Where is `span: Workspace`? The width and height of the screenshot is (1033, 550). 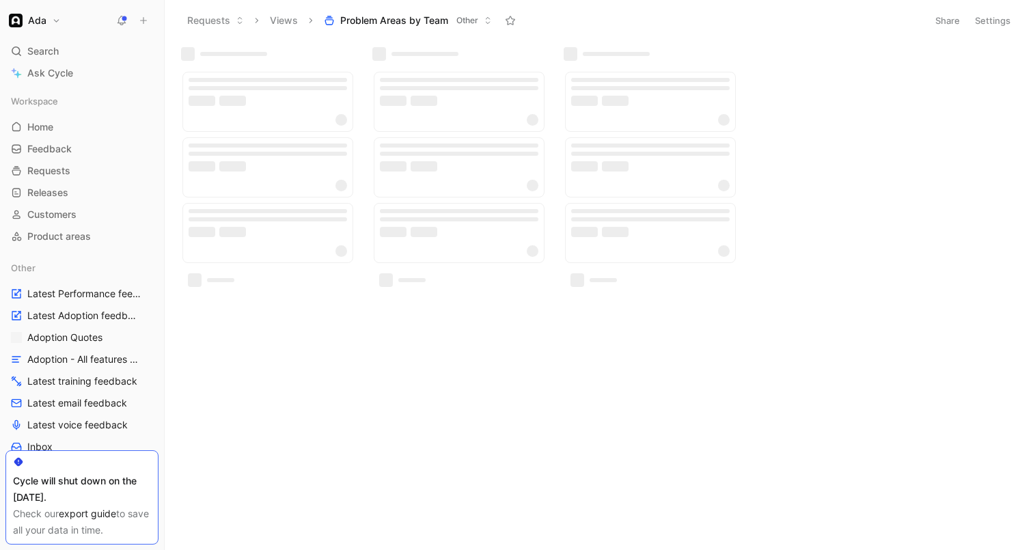
span: Workspace is located at coordinates (34, 101).